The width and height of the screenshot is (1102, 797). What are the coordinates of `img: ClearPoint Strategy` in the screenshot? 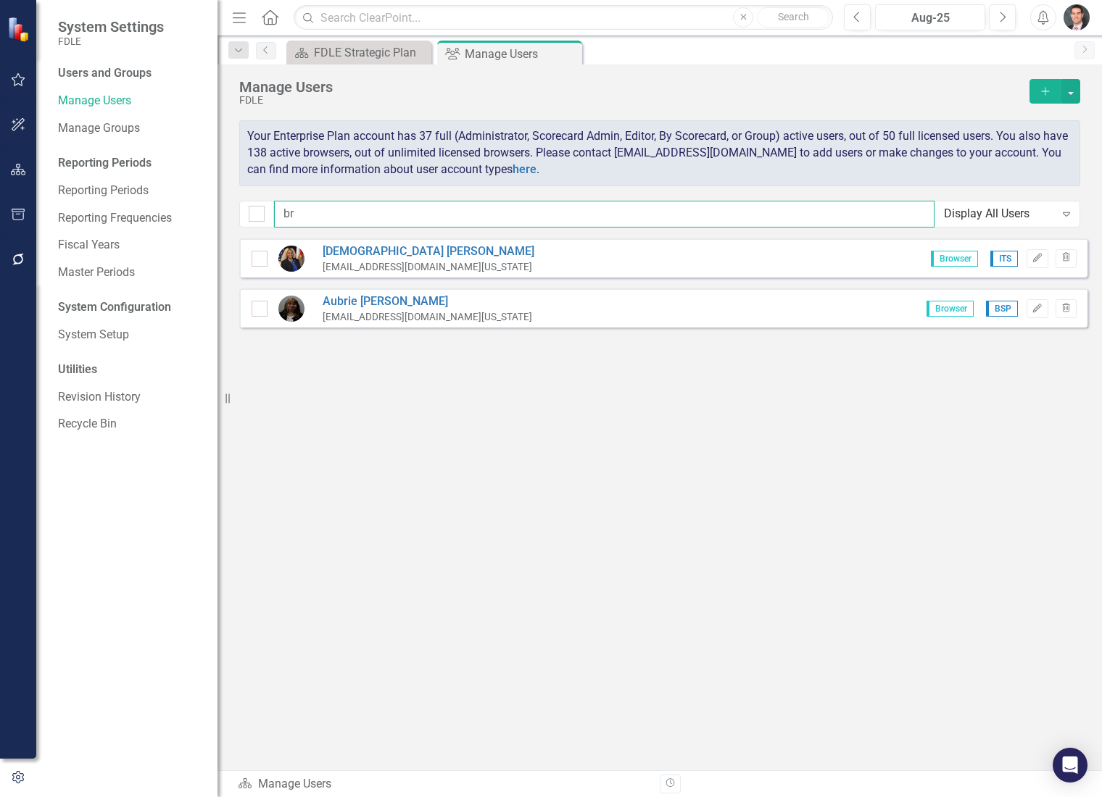 It's located at (20, 29).